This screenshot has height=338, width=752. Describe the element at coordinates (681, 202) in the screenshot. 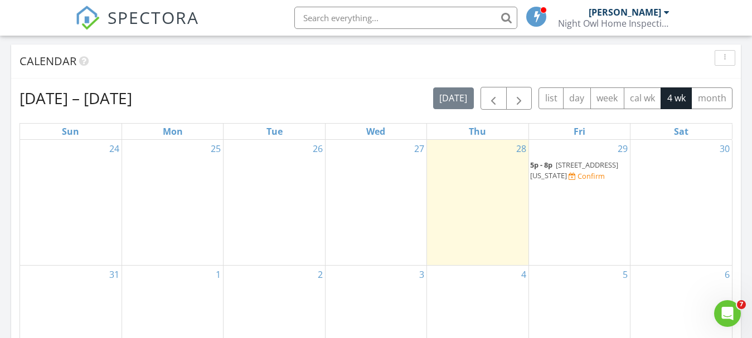

I see `td: Go to August 30, 2025` at that location.